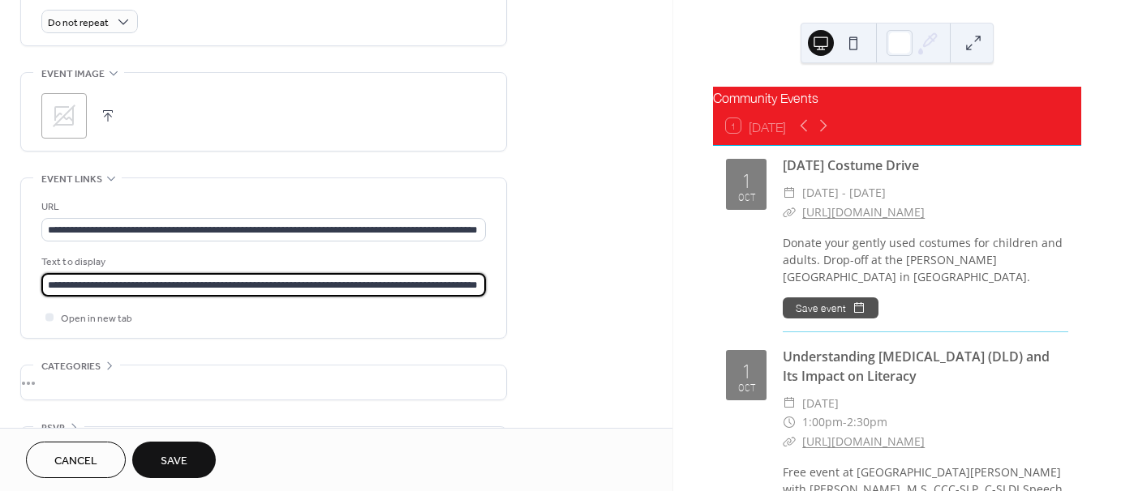 The image size is (1121, 491). Describe the element at coordinates (262, 262) in the screenshot. I see `div: Text to display` at that location.